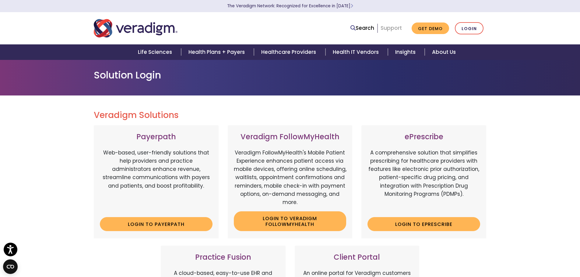 This screenshot has height=277, width=580. I want to click on a: About Us, so click(444, 52).